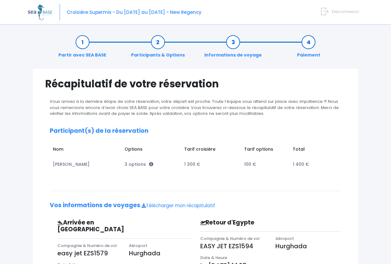 This screenshot has width=391, height=264. I want to click on a: Télécharger mon récapitulatif, so click(178, 205).